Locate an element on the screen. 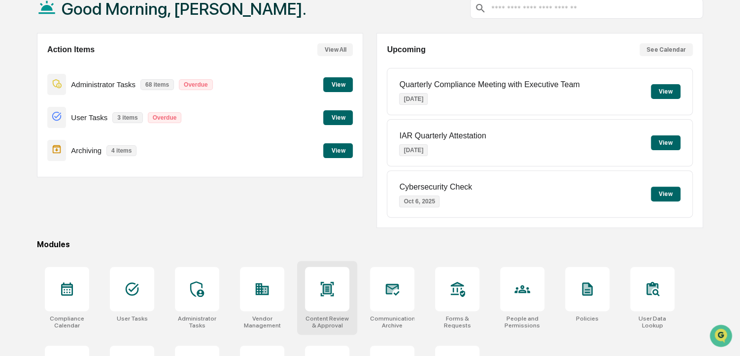  div: Forms & Requests is located at coordinates (457, 322).